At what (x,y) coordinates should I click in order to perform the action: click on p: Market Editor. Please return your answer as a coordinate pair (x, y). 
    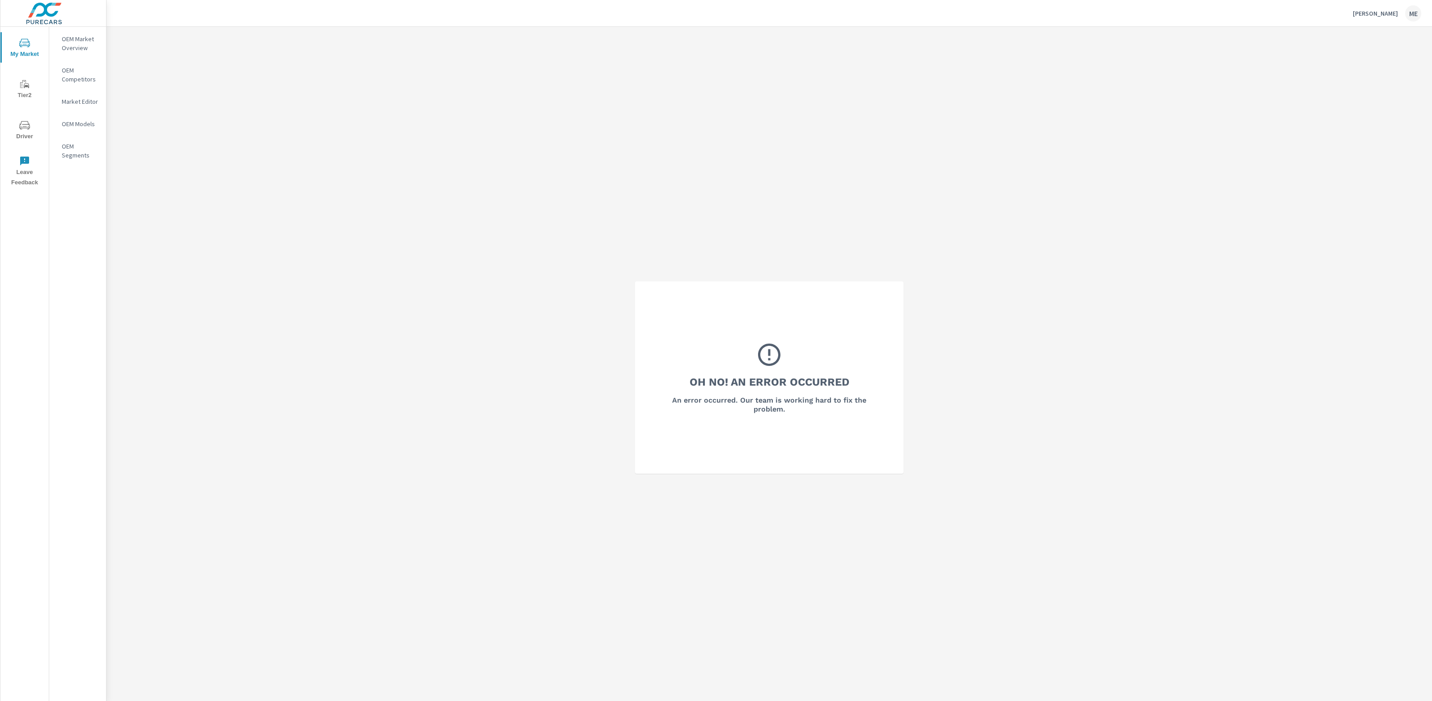
    Looking at the image, I should click on (80, 102).